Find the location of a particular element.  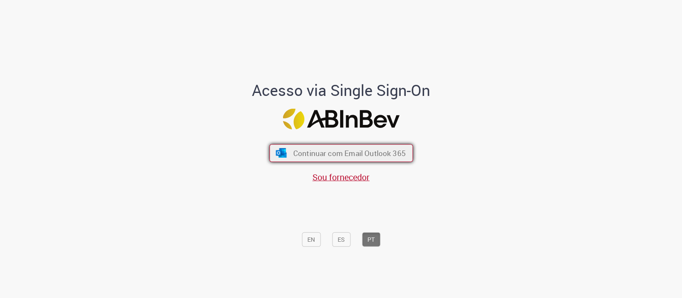

button: EN is located at coordinates (311, 240).